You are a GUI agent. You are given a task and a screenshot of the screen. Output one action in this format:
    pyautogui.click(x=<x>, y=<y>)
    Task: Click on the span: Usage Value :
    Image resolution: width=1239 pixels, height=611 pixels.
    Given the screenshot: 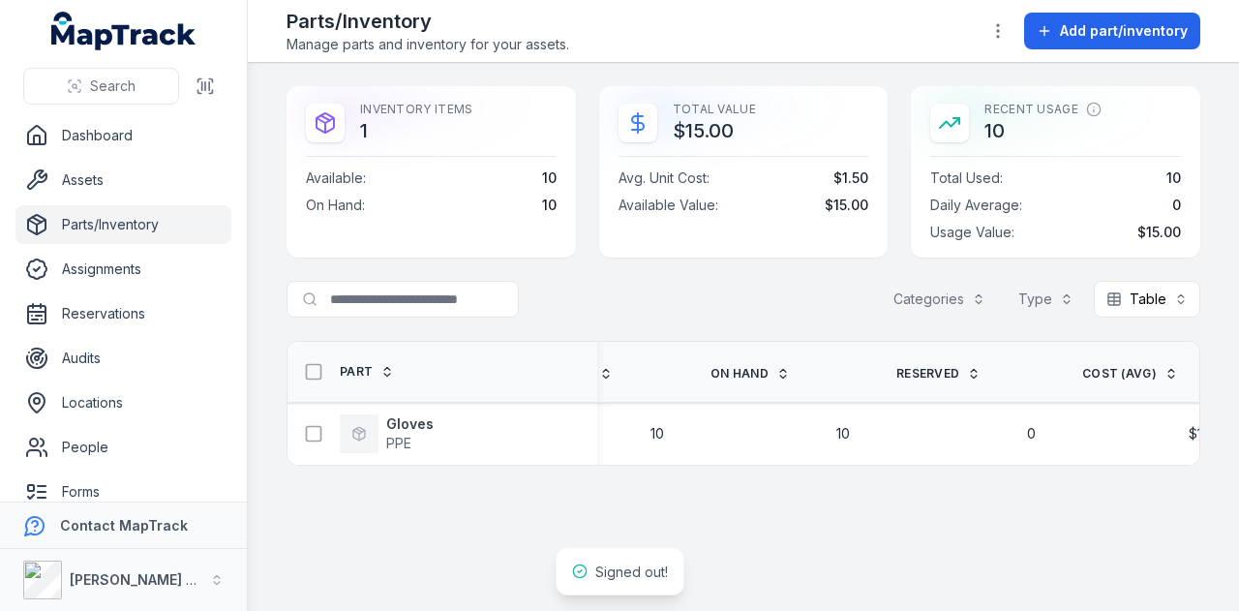 What is the action you would take?
    pyautogui.click(x=972, y=232)
    